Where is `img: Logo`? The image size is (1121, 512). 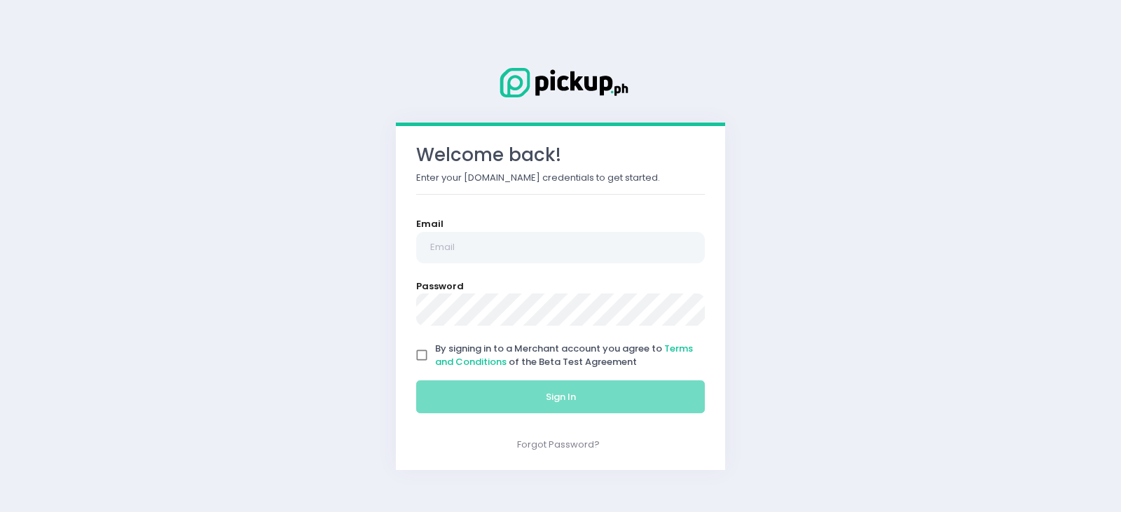
img: Logo is located at coordinates (561, 83).